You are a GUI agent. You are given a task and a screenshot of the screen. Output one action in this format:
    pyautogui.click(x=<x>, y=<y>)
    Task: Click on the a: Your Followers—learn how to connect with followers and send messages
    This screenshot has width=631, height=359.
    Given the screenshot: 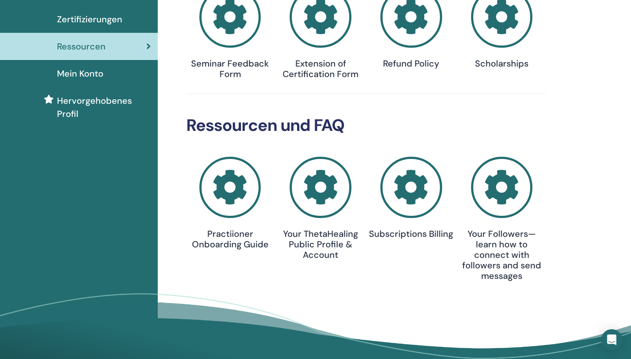 What is the action you would take?
    pyautogui.click(x=502, y=219)
    